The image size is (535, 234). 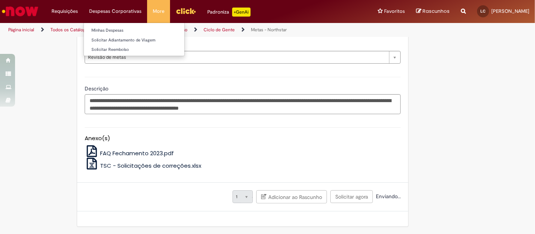 What do you see at coordinates (137, 153) in the screenshot?
I see `span: FAQ Fechamento 2023.pdf` at bounding box center [137, 153].